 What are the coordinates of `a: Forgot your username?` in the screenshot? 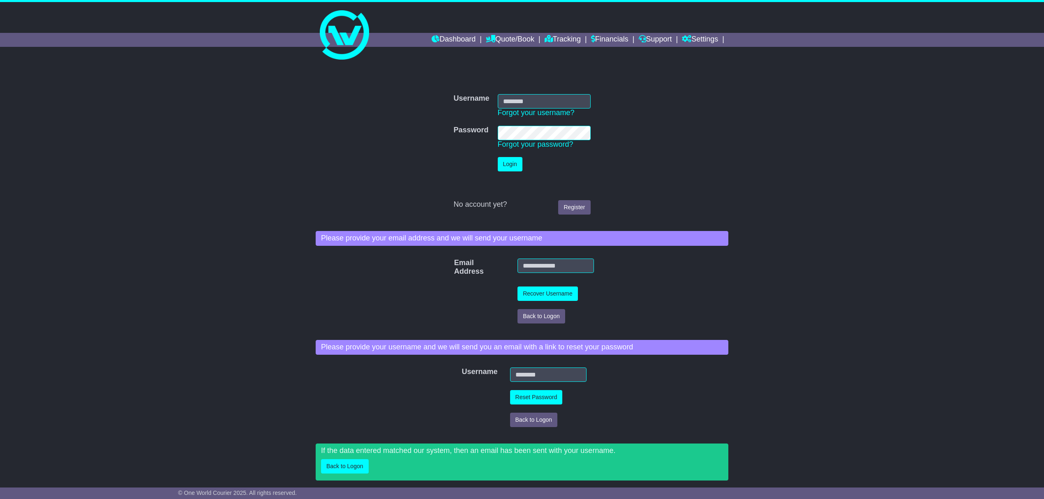 It's located at (536, 113).